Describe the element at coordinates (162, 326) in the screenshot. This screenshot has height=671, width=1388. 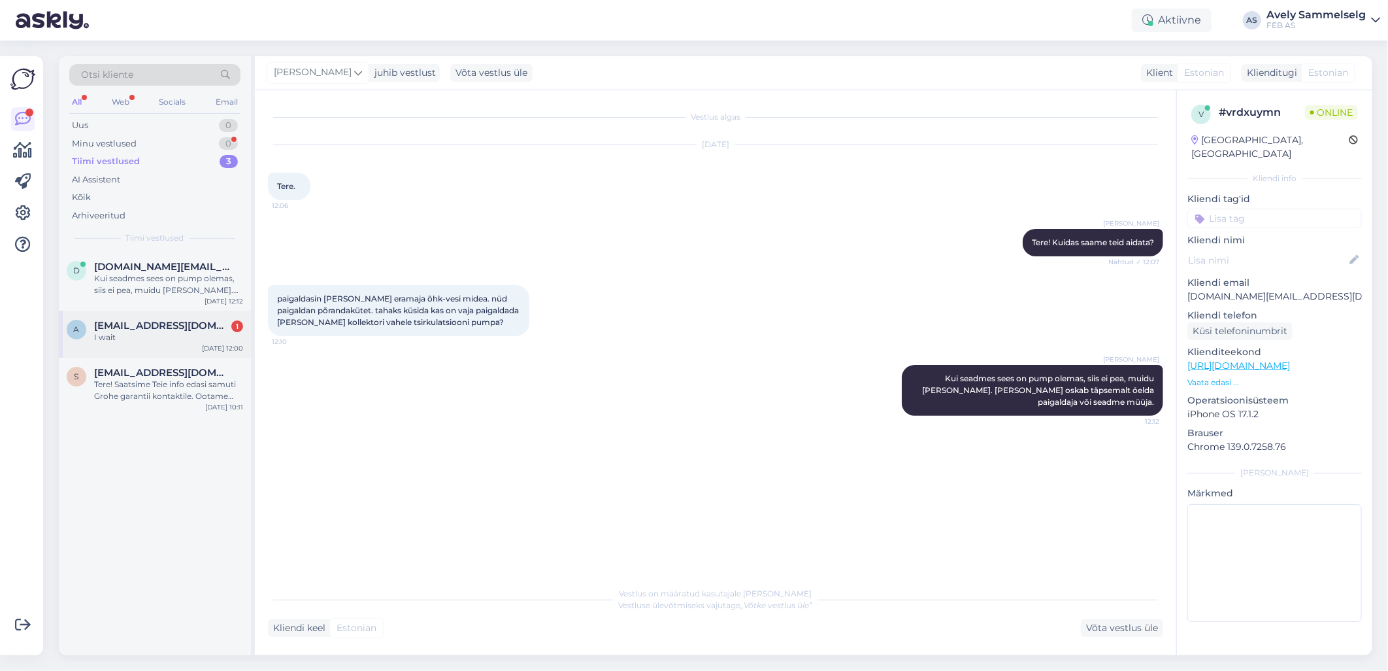
I see `span: aliaksei.alsheuski@gmail.com` at that location.